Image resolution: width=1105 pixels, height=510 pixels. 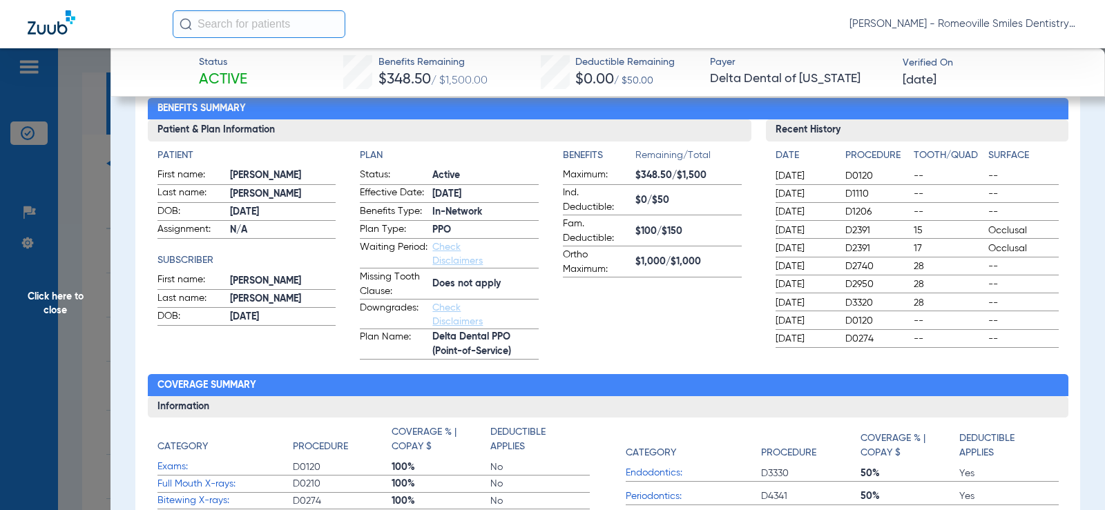 What do you see at coordinates (877, 285) in the screenshot?
I see `span: D2950` at bounding box center [877, 285].